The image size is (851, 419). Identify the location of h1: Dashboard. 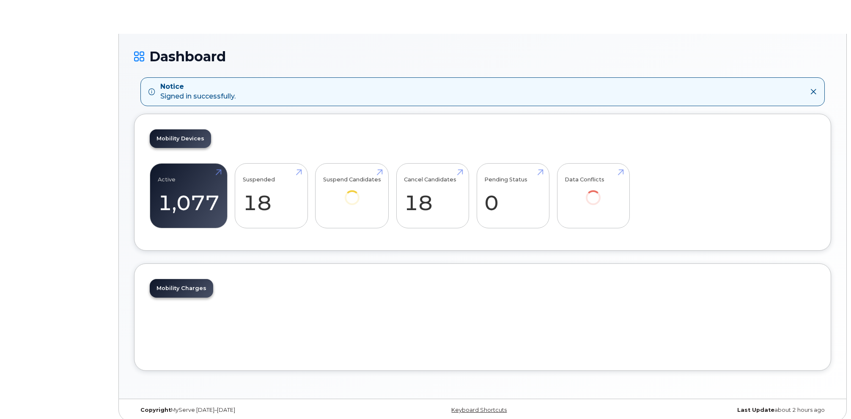
(483, 56).